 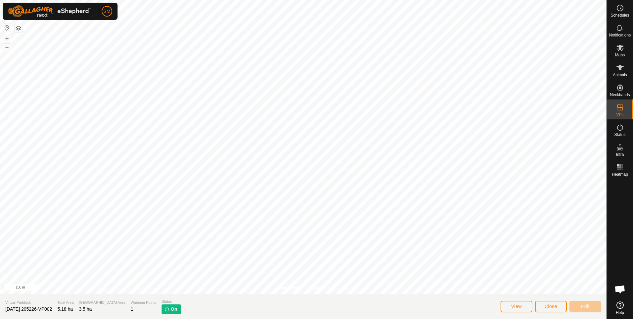 I want to click on span: Help, so click(x=620, y=312).